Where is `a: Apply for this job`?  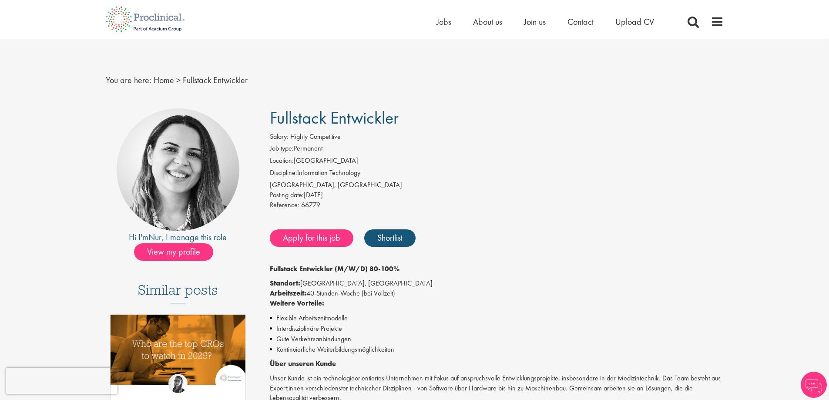
a: Apply for this job is located at coordinates (312, 238).